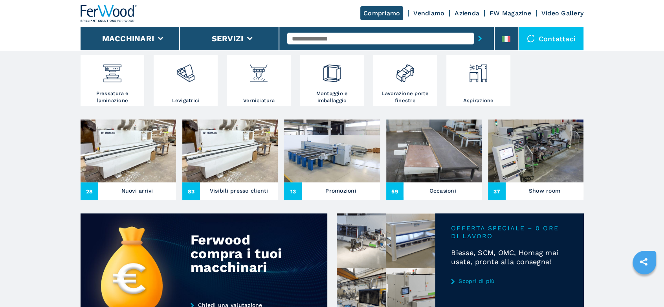  What do you see at coordinates (478, 101) in the screenshot?
I see `h3: Aspirazione` at bounding box center [478, 101].